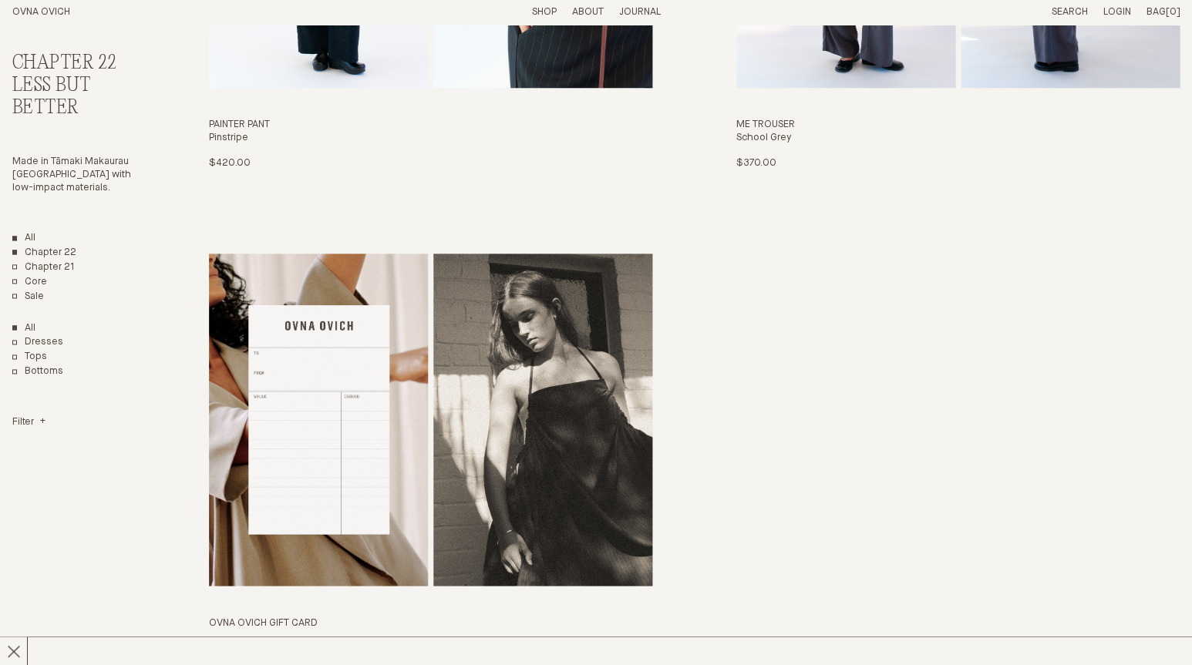 Image resolution: width=1192 pixels, height=665 pixels. What do you see at coordinates (38, 342) in the screenshot?
I see `a: Dresses` at bounding box center [38, 342].